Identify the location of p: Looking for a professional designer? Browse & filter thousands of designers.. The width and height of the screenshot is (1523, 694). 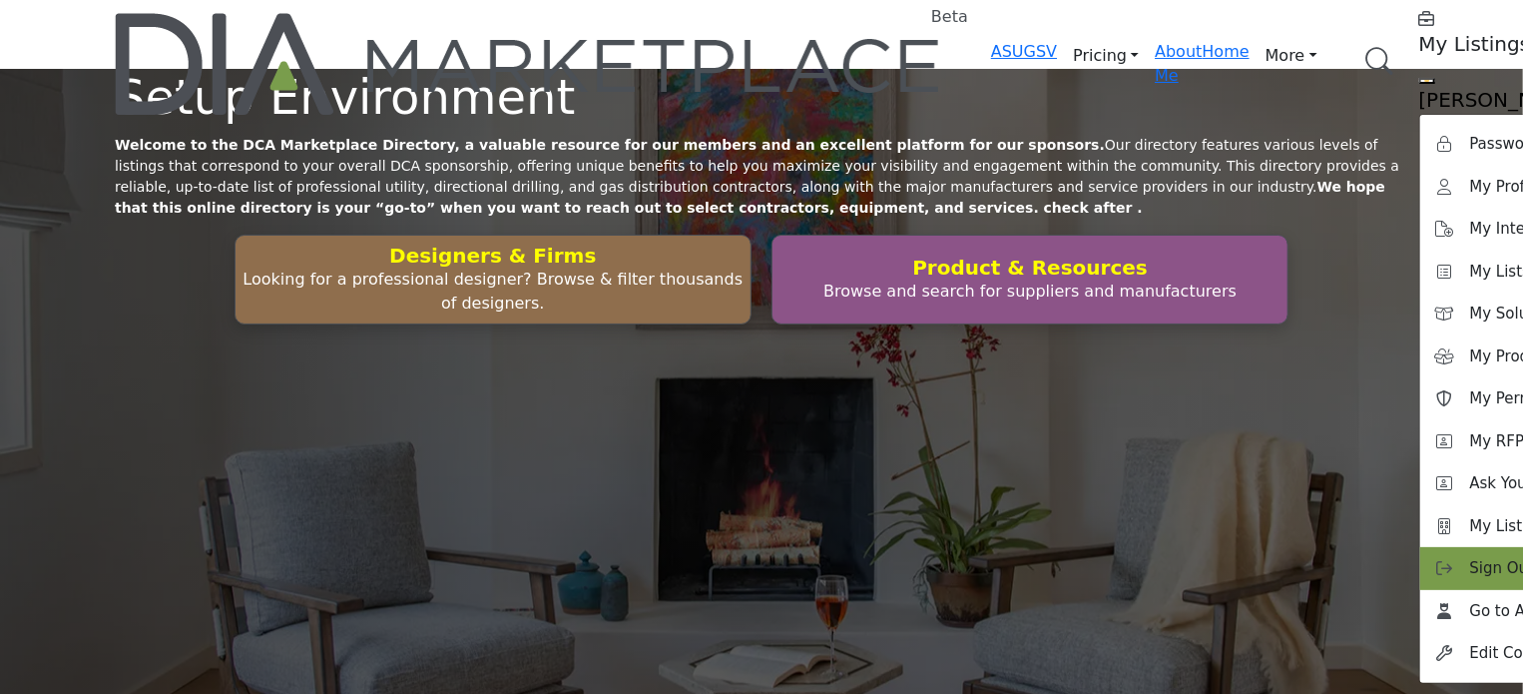
(493, 291).